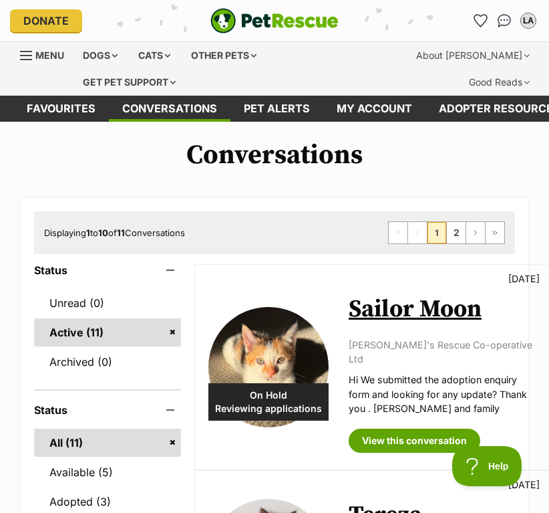  Describe the element at coordinates (374, 108) in the screenshot. I see `a: My account` at that location.